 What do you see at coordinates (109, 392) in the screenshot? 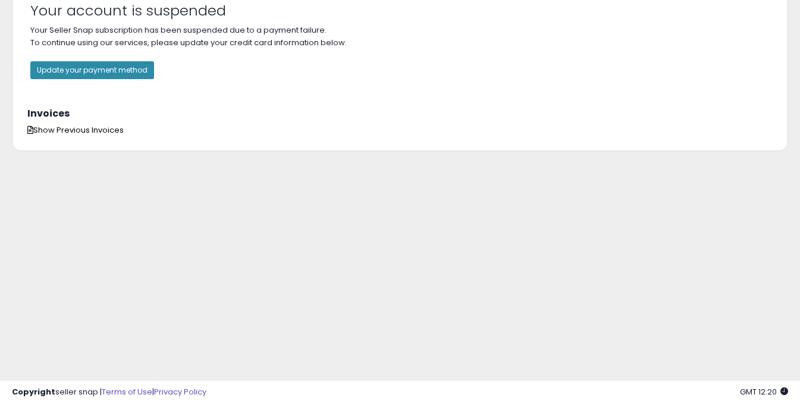
I see `div: seller snap | |` at bounding box center [109, 392].